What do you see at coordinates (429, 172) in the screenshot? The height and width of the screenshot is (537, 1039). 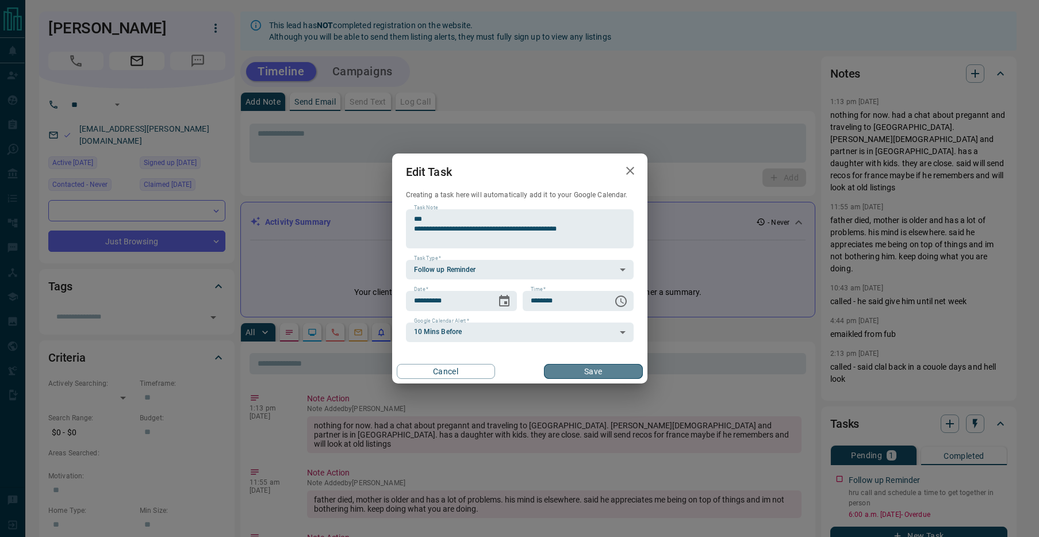 I see `h2: Edit Task` at bounding box center [429, 172].